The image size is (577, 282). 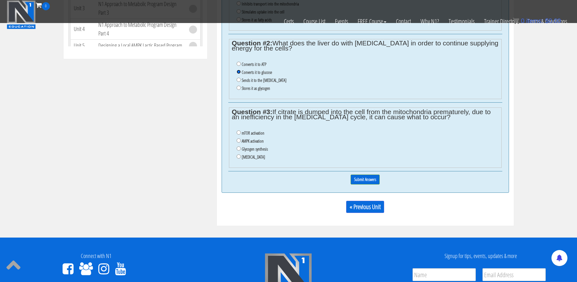 What do you see at coordinates (430, 21) in the screenshot?
I see `a: Why N1?` at bounding box center [430, 21].